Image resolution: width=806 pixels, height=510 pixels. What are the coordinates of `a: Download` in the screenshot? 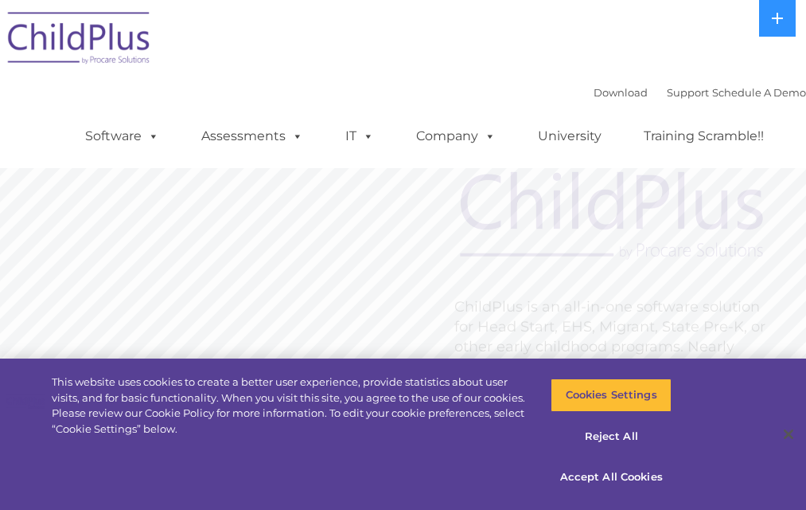 It's located at (621, 92).